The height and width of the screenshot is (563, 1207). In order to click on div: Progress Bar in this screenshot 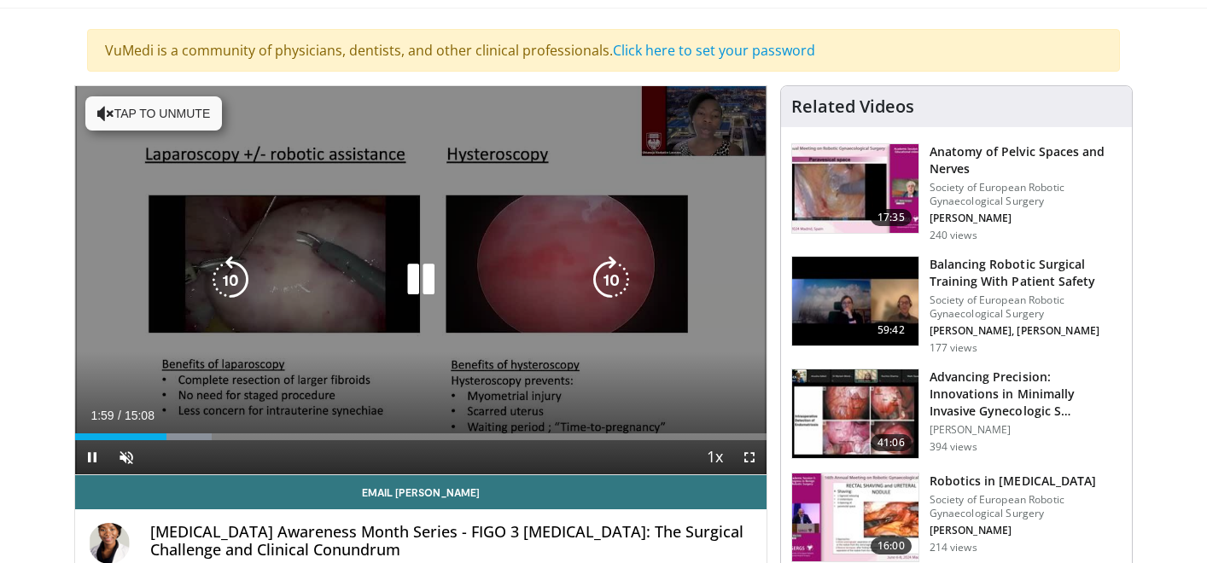, I will do `click(421, 437)`.